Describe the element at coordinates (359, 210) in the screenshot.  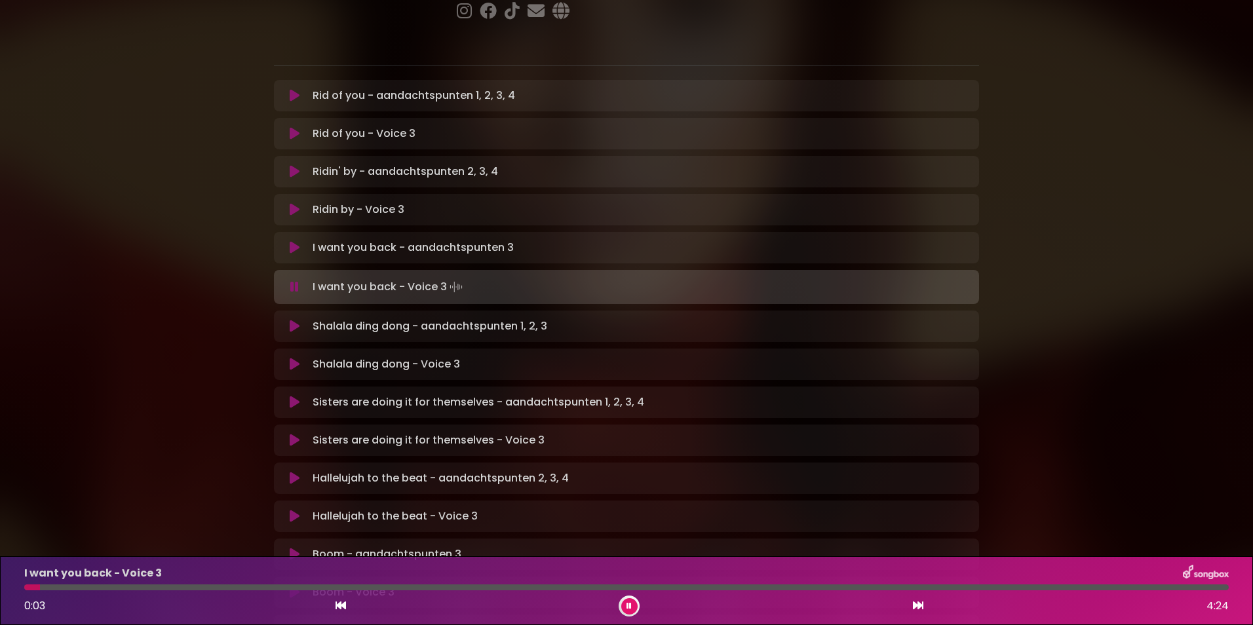
I see `p: Ridin by - Voice 3` at that location.